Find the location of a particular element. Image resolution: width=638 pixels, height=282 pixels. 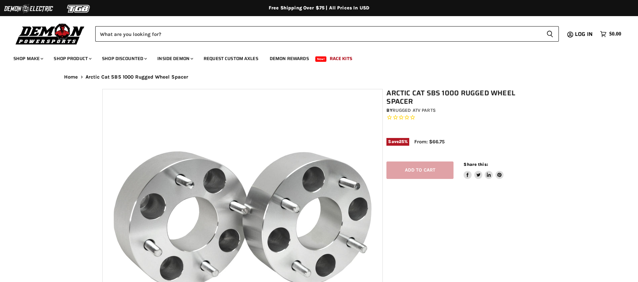

div: by is located at coordinates (463, 110).